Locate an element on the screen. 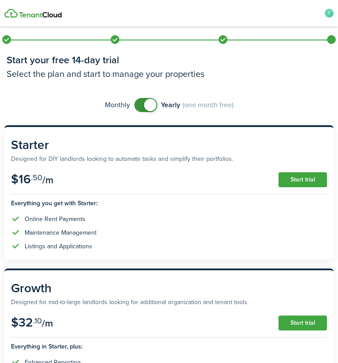  subscription-pricing-card-features-title: Everything you get with Starter: is located at coordinates (169, 201).